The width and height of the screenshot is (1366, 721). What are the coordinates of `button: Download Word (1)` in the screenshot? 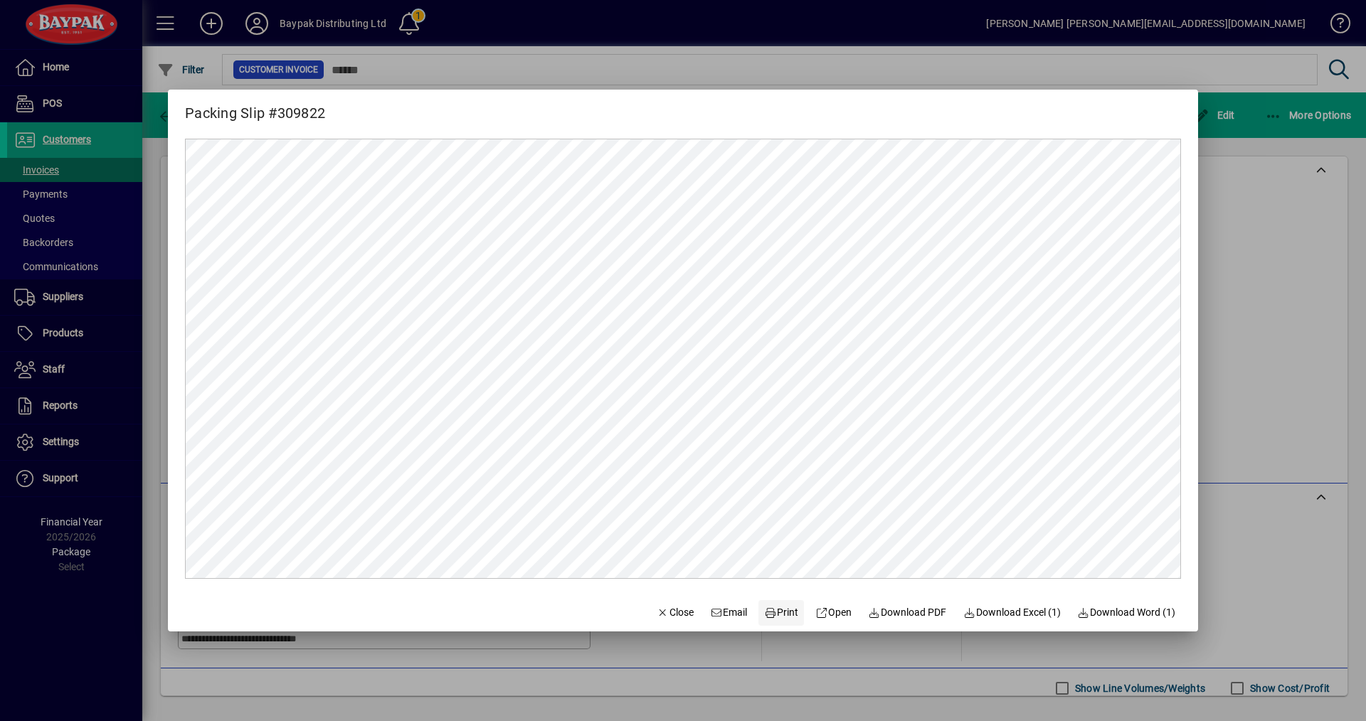 It's located at (1127, 613).